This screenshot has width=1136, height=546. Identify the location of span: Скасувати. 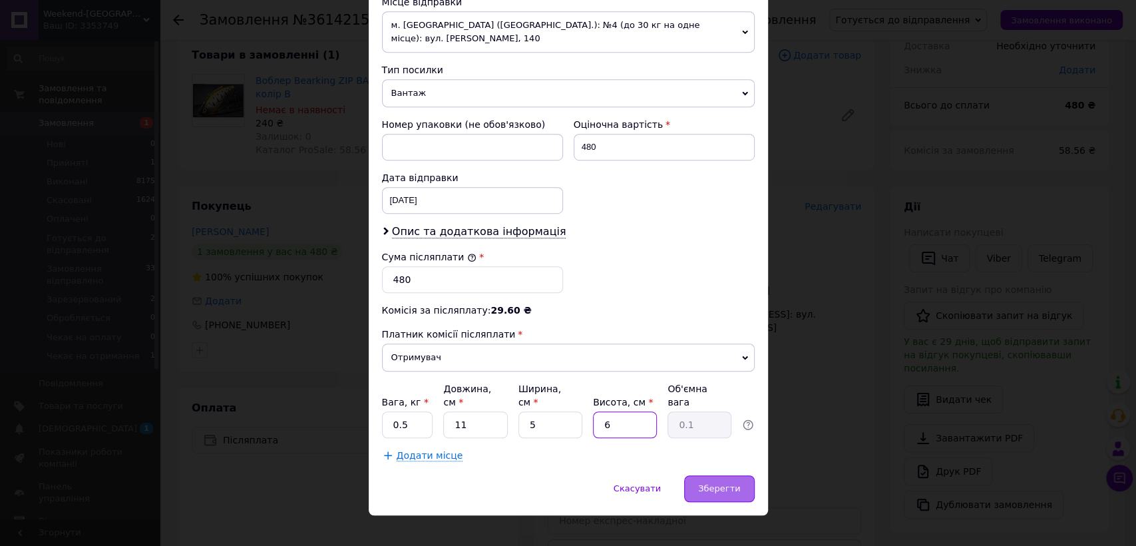
(637, 488).